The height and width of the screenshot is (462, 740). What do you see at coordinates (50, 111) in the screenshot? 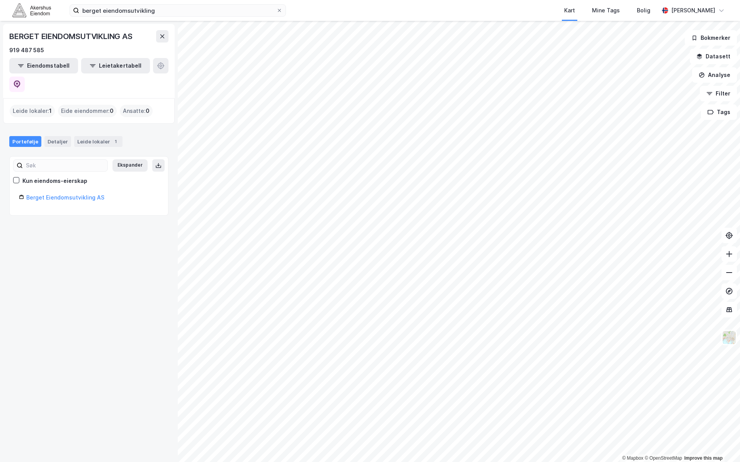
I see `span: 1` at bounding box center [50, 111].